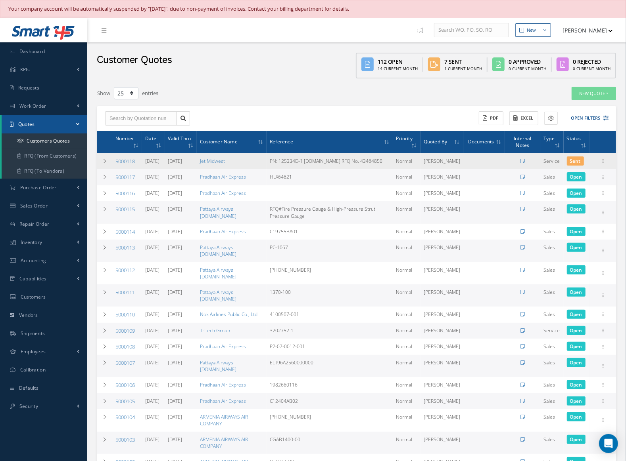 This screenshot has height=461, width=626. I want to click on span: Valid Thru, so click(180, 138).